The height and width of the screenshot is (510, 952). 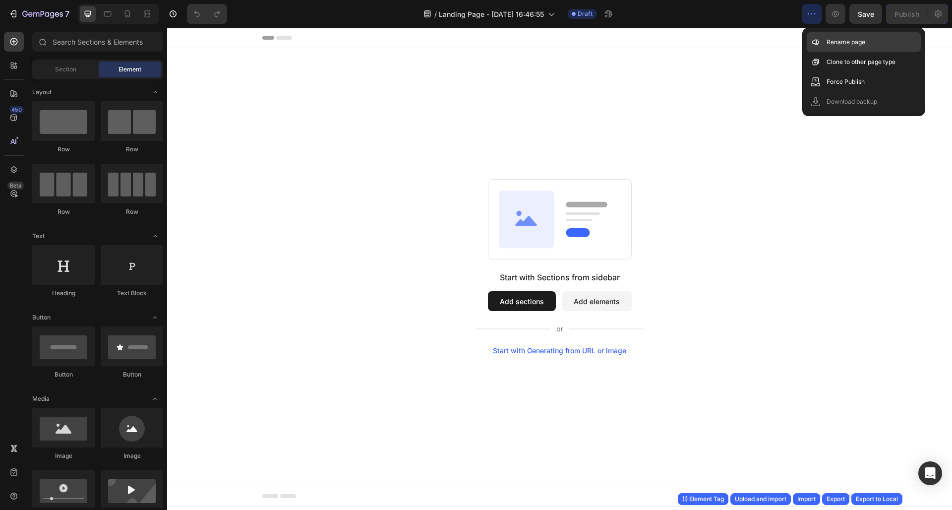 What do you see at coordinates (67, 14) in the screenshot?
I see `p: 7` at bounding box center [67, 14].